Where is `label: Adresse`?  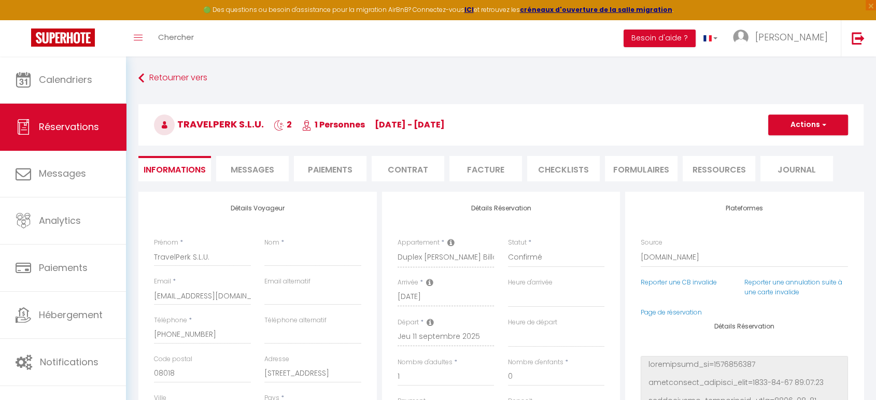 label: Adresse is located at coordinates (277, 359).